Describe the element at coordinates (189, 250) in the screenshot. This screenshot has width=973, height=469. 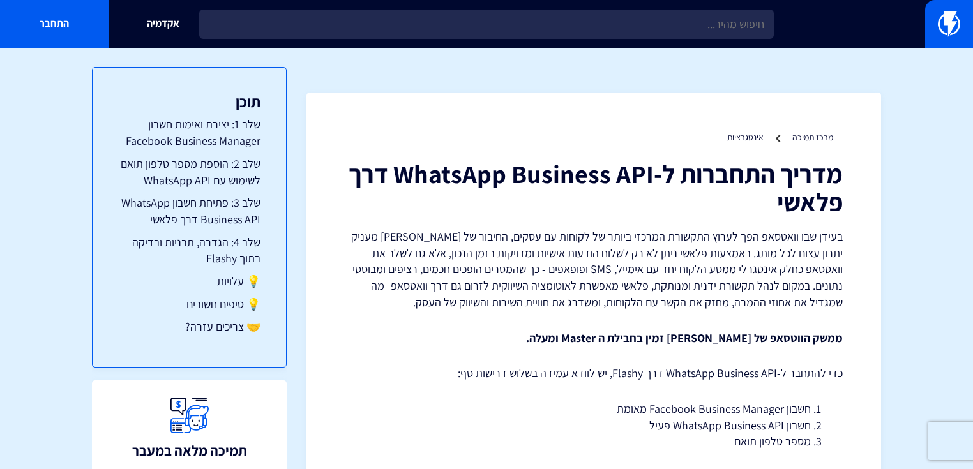
I see `a: שלב 4: הגדרה, תבניות ובדיקה בתוך Flashy` at that location.